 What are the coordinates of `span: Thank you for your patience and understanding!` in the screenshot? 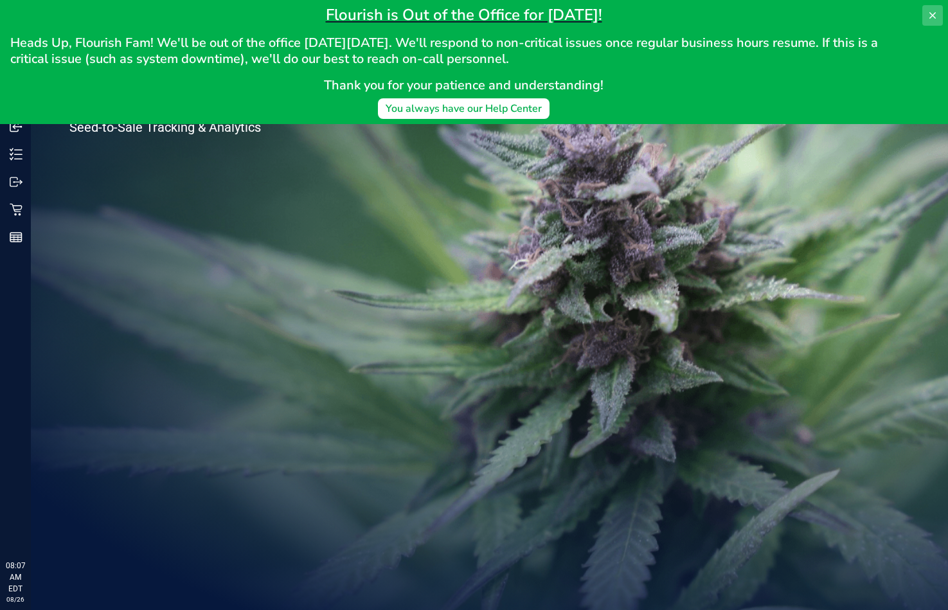 It's located at (464, 85).